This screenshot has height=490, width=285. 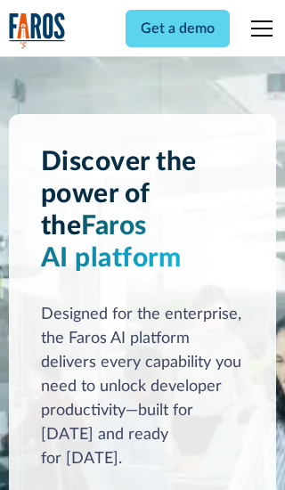 What do you see at coordinates (111, 242) in the screenshot?
I see `span: Faros AI platform` at bounding box center [111, 242].